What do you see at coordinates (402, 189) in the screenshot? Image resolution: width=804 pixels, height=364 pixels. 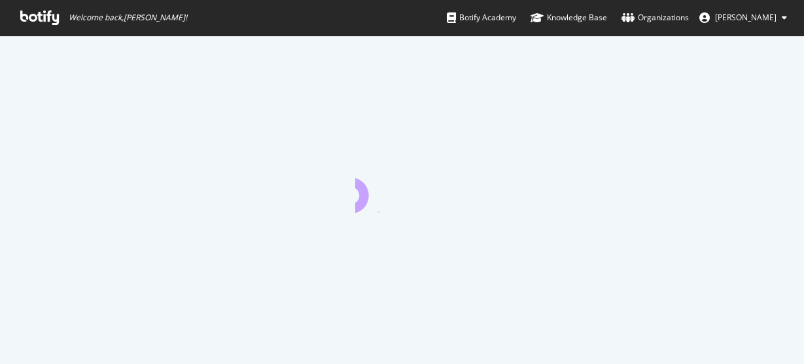 I see `div: animation` at bounding box center [402, 189].